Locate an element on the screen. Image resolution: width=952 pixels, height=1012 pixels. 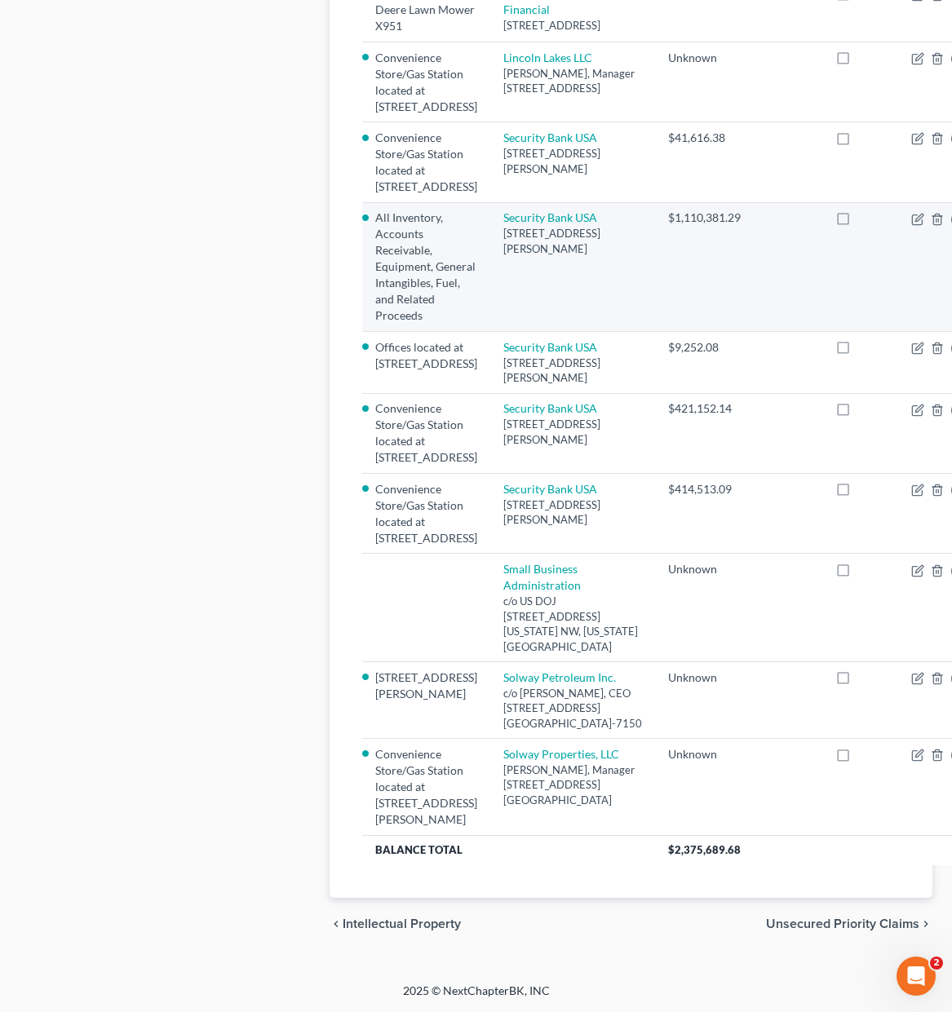
div: $1,110,381.29 is located at coordinates (704, 218).